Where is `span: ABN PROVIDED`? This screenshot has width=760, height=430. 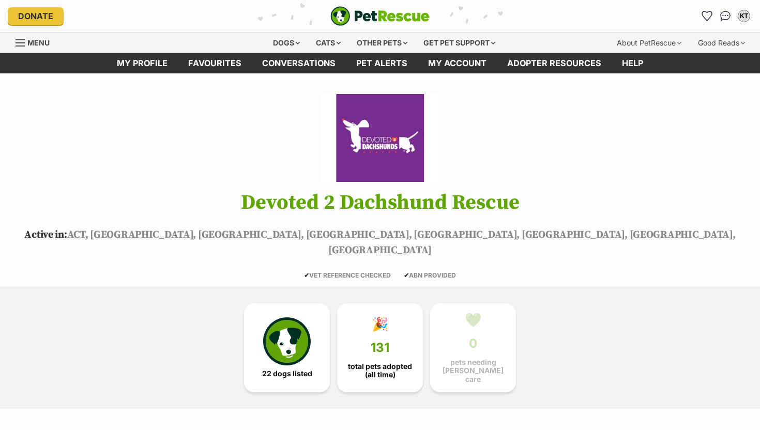 span: ABN PROVIDED is located at coordinates (429, 275).